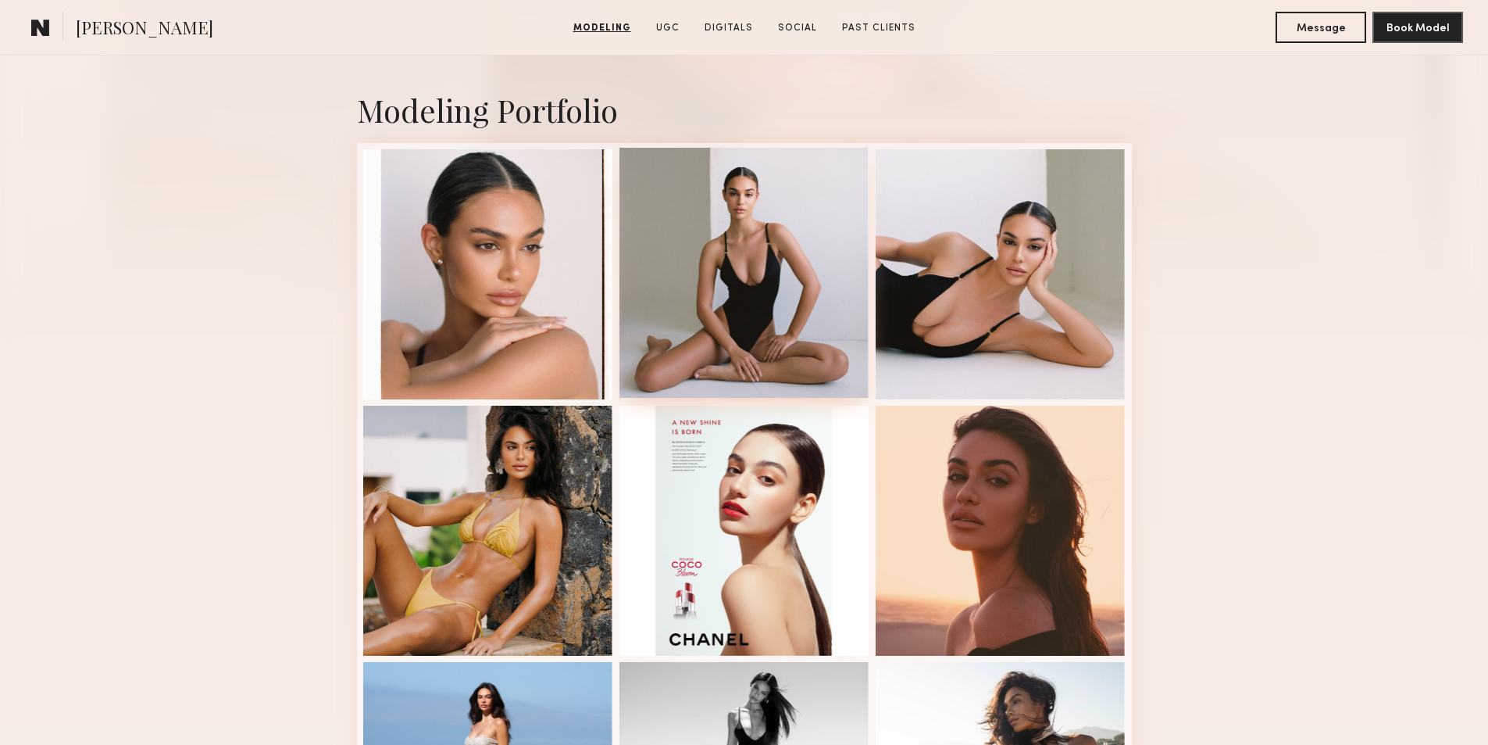 This screenshot has width=1488, height=745. What do you see at coordinates (879, 28) in the screenshot?
I see `a: Past Clients` at bounding box center [879, 28].